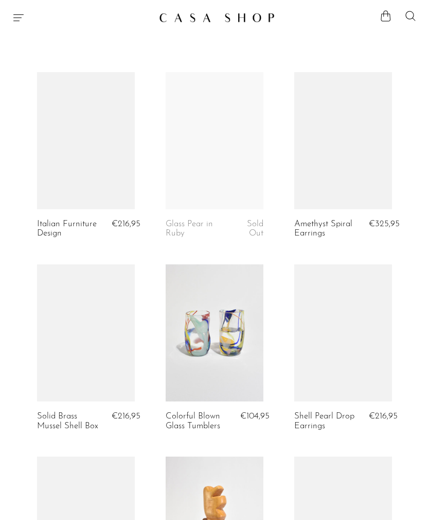 The image size is (429, 520). What do you see at coordinates (325, 229) in the screenshot?
I see `a: Amethyst Spiral Earrings` at bounding box center [325, 229].